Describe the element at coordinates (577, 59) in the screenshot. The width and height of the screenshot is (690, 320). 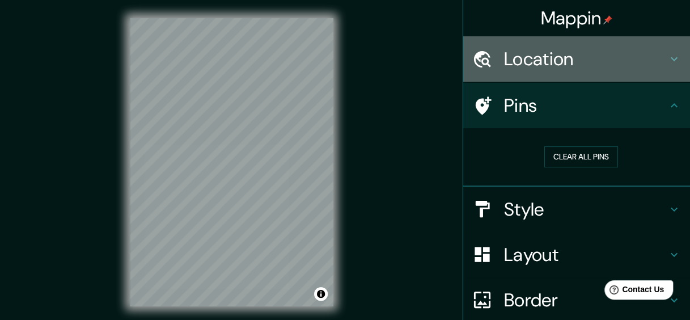
I see `div: Location` at that location.